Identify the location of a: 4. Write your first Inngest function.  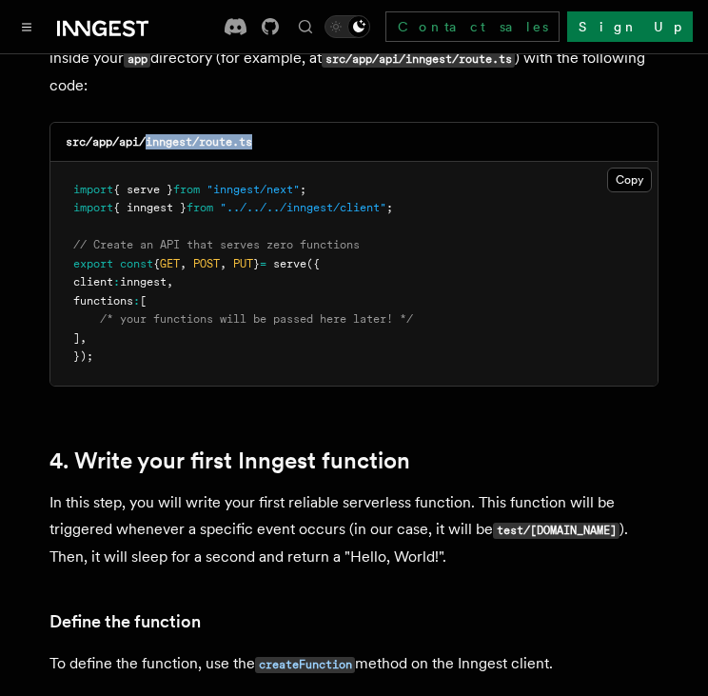
(229, 461).